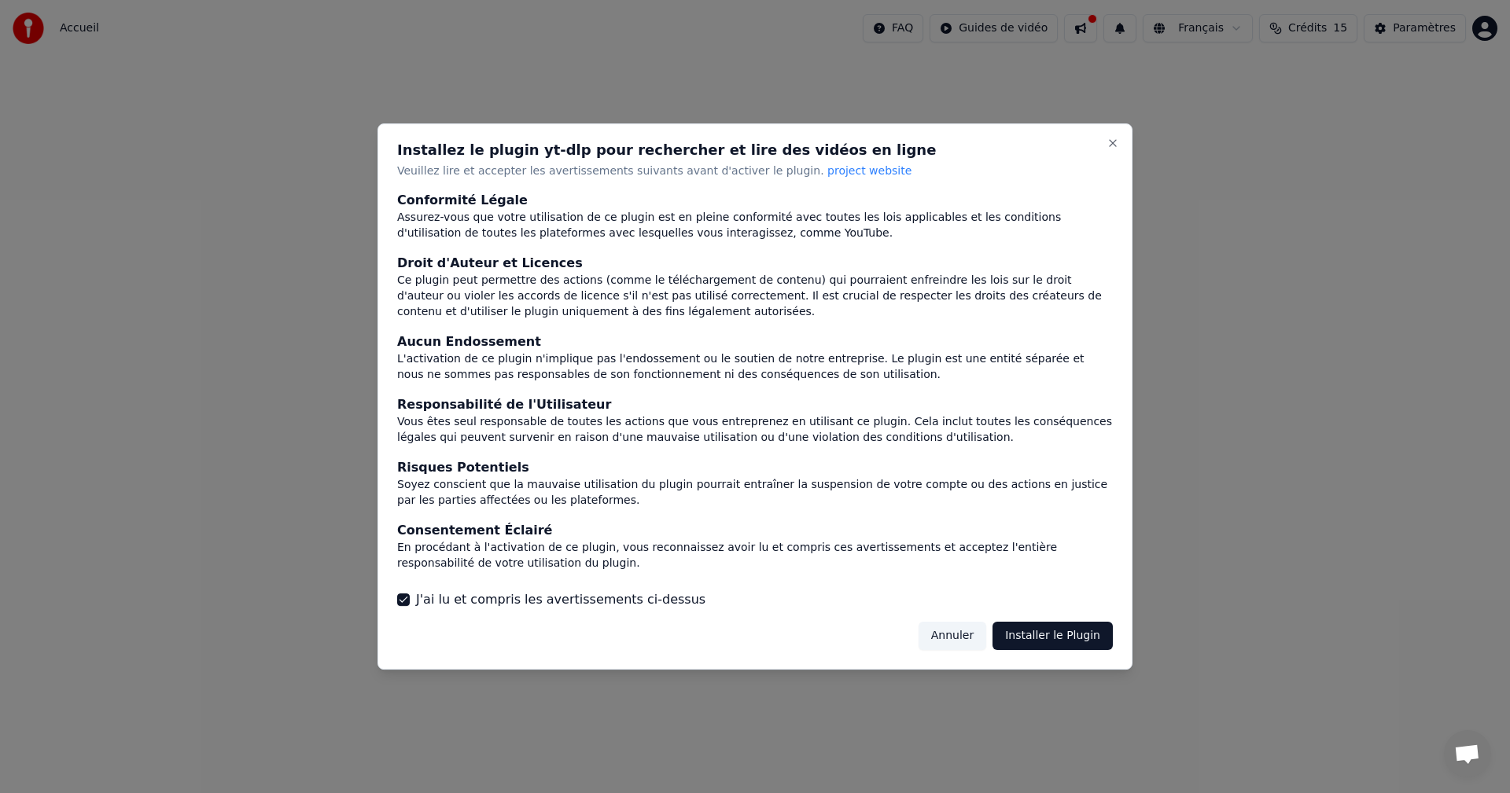  I want to click on div: Droit d'Auteur et Licences, so click(755, 264).